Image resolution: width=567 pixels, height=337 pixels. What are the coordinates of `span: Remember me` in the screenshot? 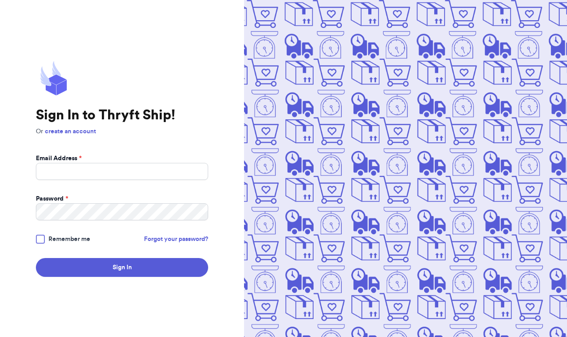 It's located at (69, 239).